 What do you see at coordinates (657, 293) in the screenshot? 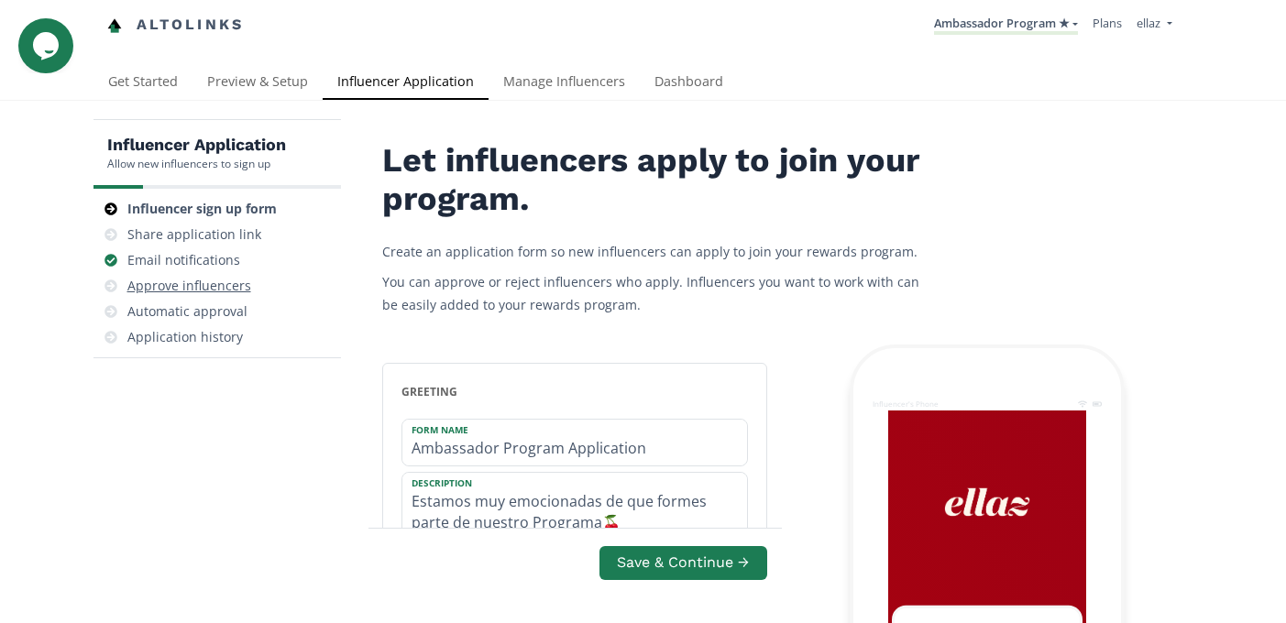
I see `p: You can approve or reject influencers who apply. Influencers you want to work with can be easily ...` at bounding box center [657, 293].